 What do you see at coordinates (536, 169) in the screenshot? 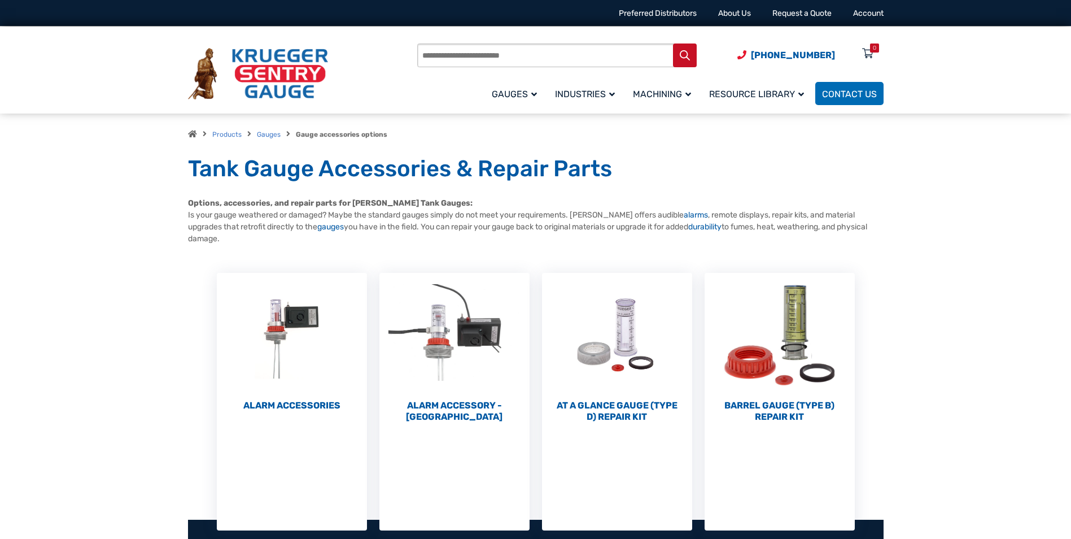
I see `h1: Tank Gauge Accessories & Repair Parts` at bounding box center [536, 169].